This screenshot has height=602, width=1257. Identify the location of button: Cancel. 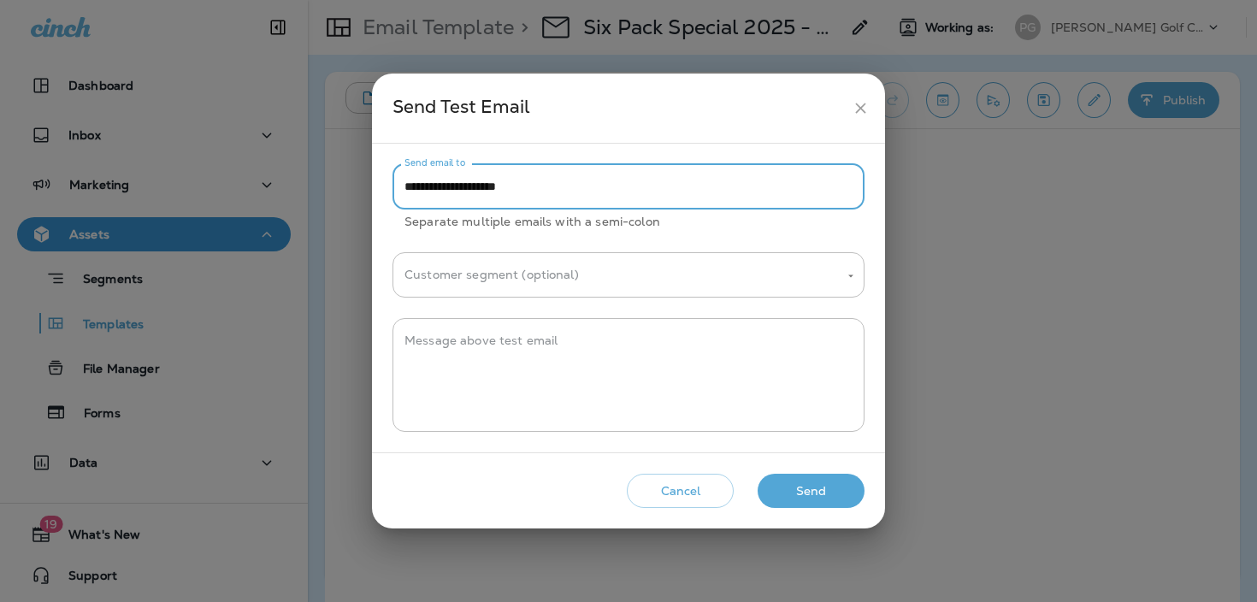
(680, 491).